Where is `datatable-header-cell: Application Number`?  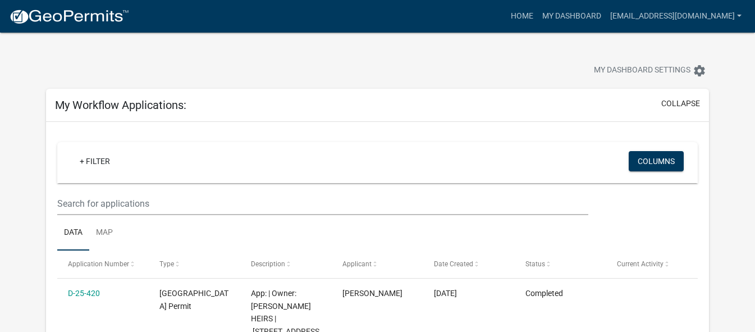
datatable-header-cell: Application Number is located at coordinates (103, 264).